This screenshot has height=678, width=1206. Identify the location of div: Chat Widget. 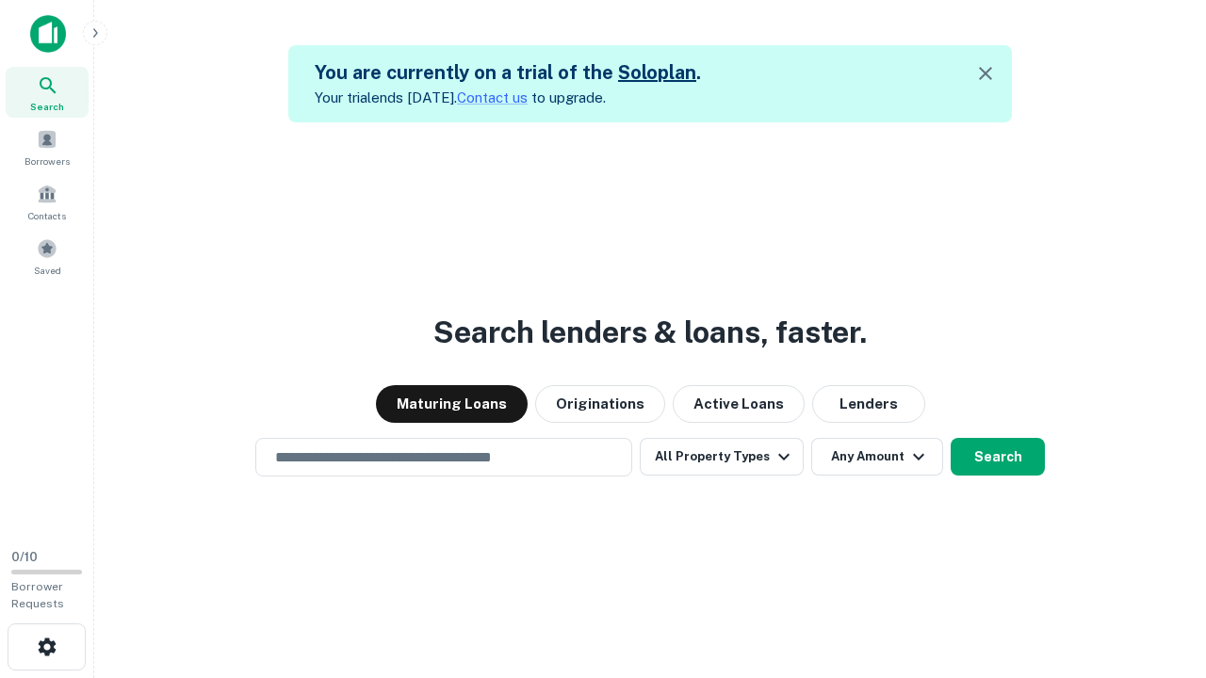
(1159, 573).